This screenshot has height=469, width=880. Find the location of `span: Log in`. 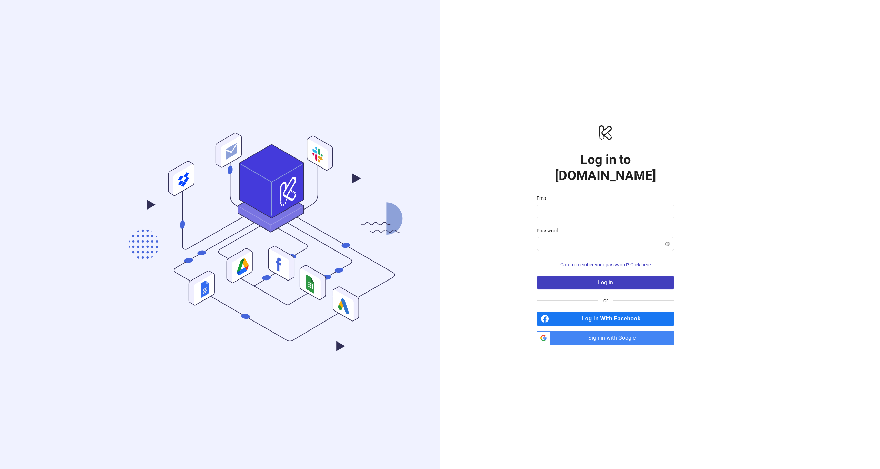

span: Log in is located at coordinates (606, 283).